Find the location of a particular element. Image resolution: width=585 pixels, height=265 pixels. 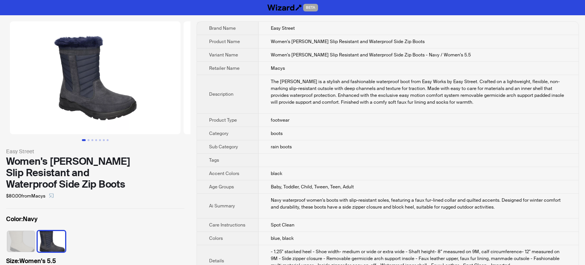

span: Accent Colors is located at coordinates (224, 173).